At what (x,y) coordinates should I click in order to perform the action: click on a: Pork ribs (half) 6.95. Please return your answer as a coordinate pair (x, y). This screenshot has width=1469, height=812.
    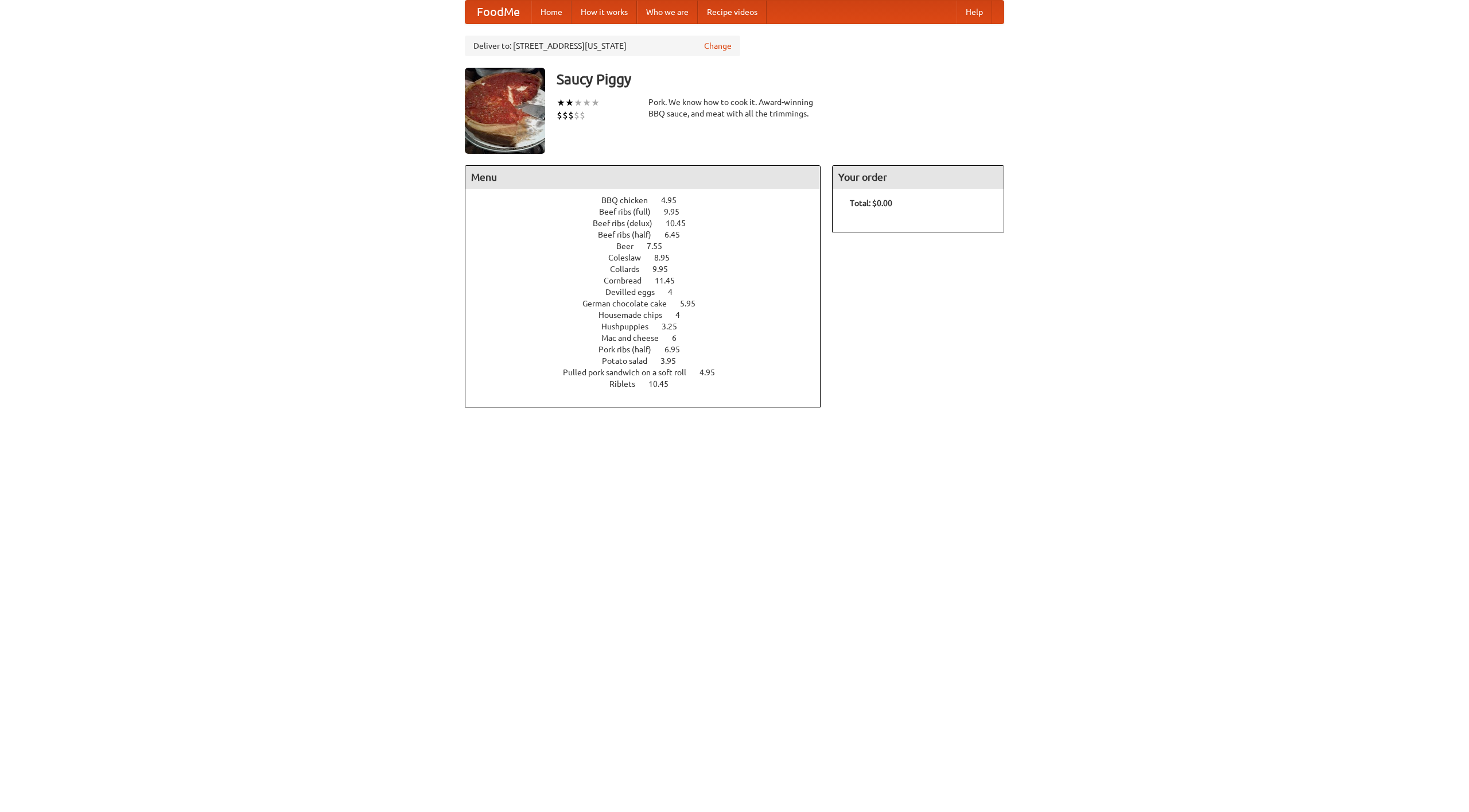
    Looking at the image, I should click on (650, 349).